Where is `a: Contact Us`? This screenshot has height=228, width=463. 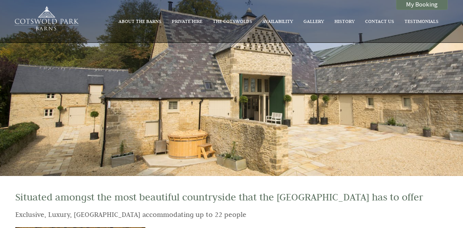
a: Contact Us is located at coordinates (379, 21).